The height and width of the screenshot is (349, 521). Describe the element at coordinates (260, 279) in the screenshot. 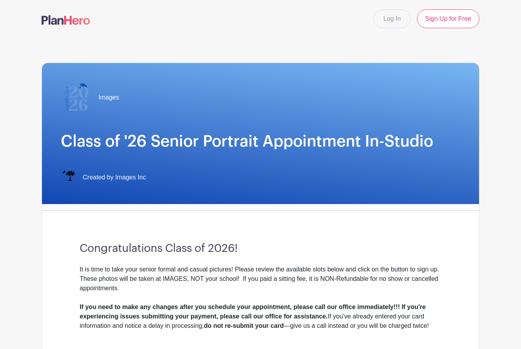

I see `div: It is time to take your senior formal and casual pictures! Please review the available slots belo...` at that location.